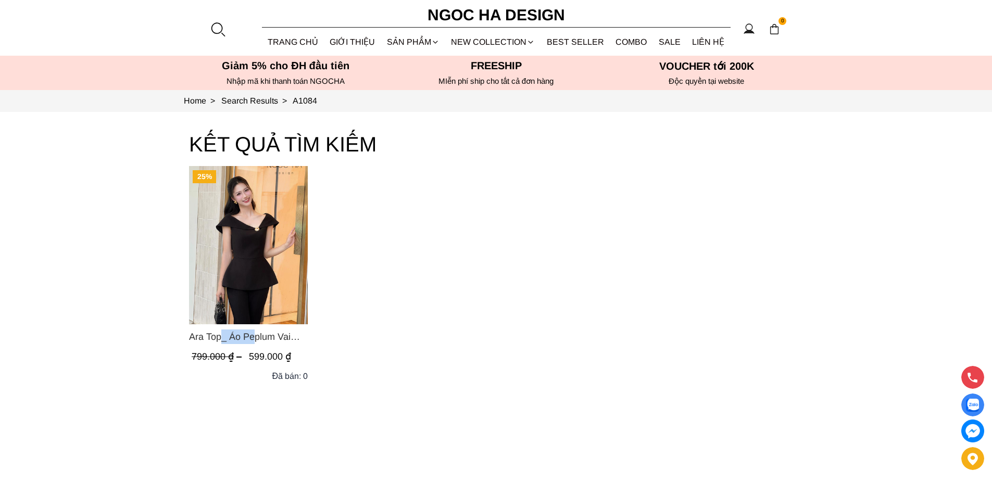  I want to click on a: Ngoc Ha Design, so click(496, 15).